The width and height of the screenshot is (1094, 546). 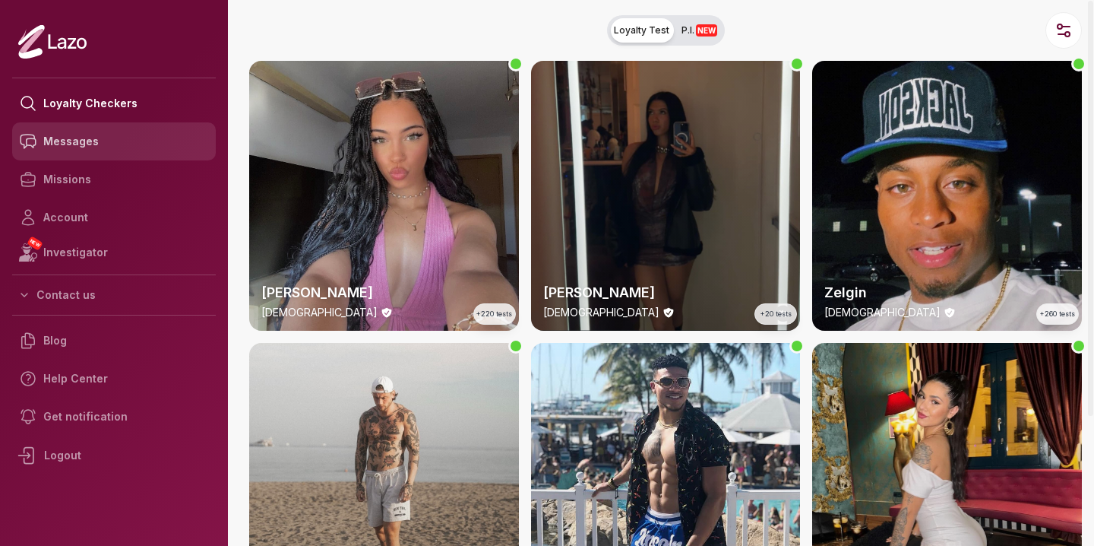 What do you see at coordinates (114, 416) in the screenshot?
I see `a: Get notification` at bounding box center [114, 416].